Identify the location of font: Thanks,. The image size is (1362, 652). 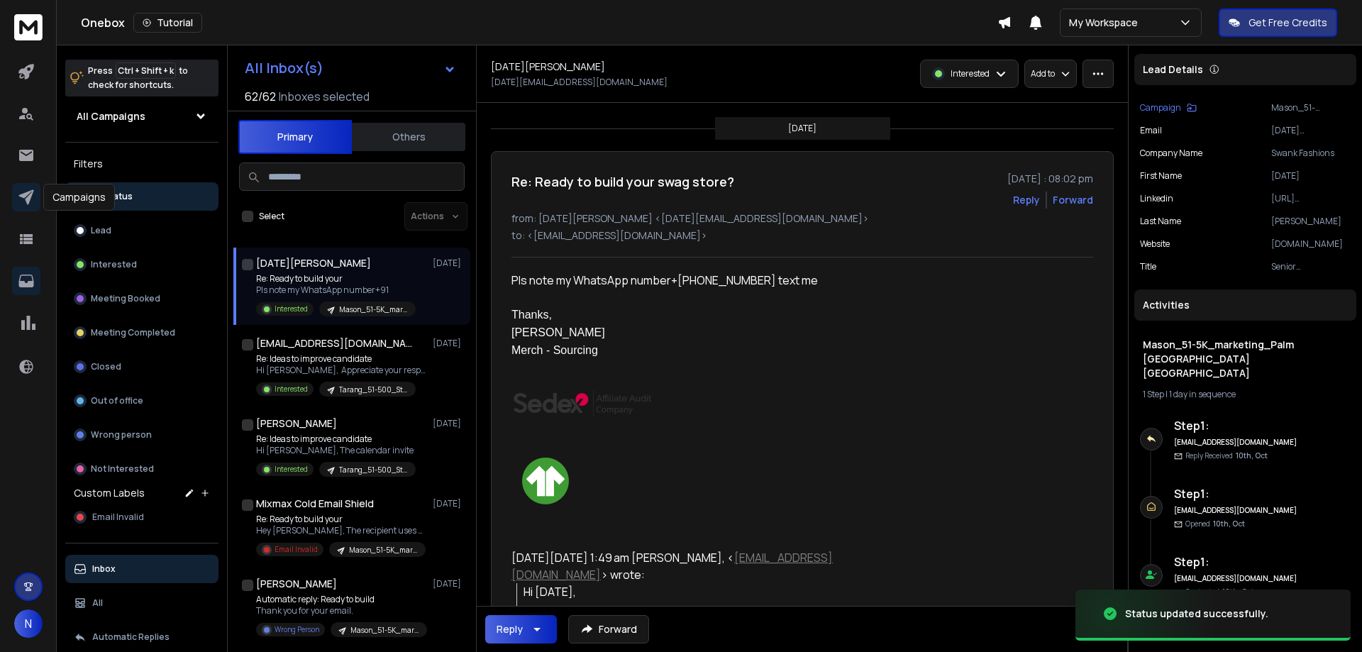
(531, 314).